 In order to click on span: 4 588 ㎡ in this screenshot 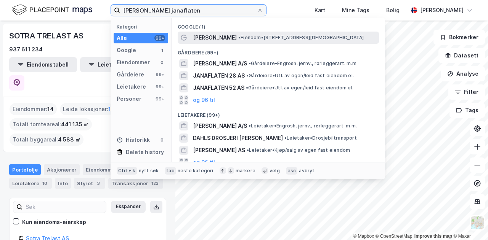, I will do `click(69, 140)`.